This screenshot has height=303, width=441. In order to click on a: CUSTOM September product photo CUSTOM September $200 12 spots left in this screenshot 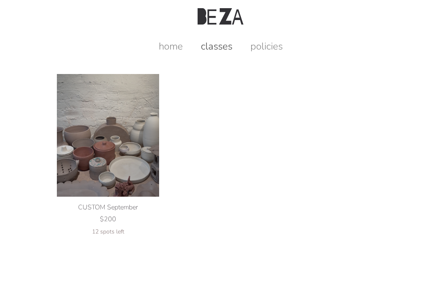, I will do `click(108, 184)`.